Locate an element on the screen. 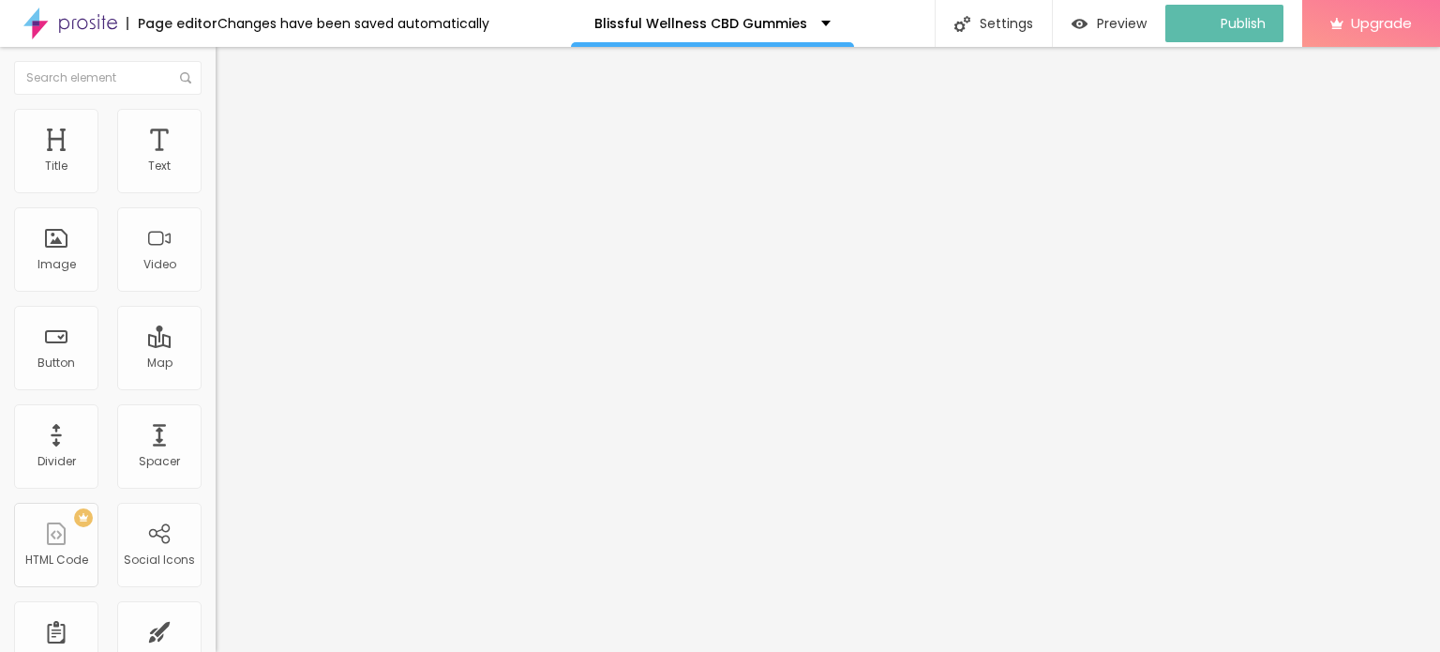 The image size is (1440, 652). div: Button is located at coordinates (56, 363).